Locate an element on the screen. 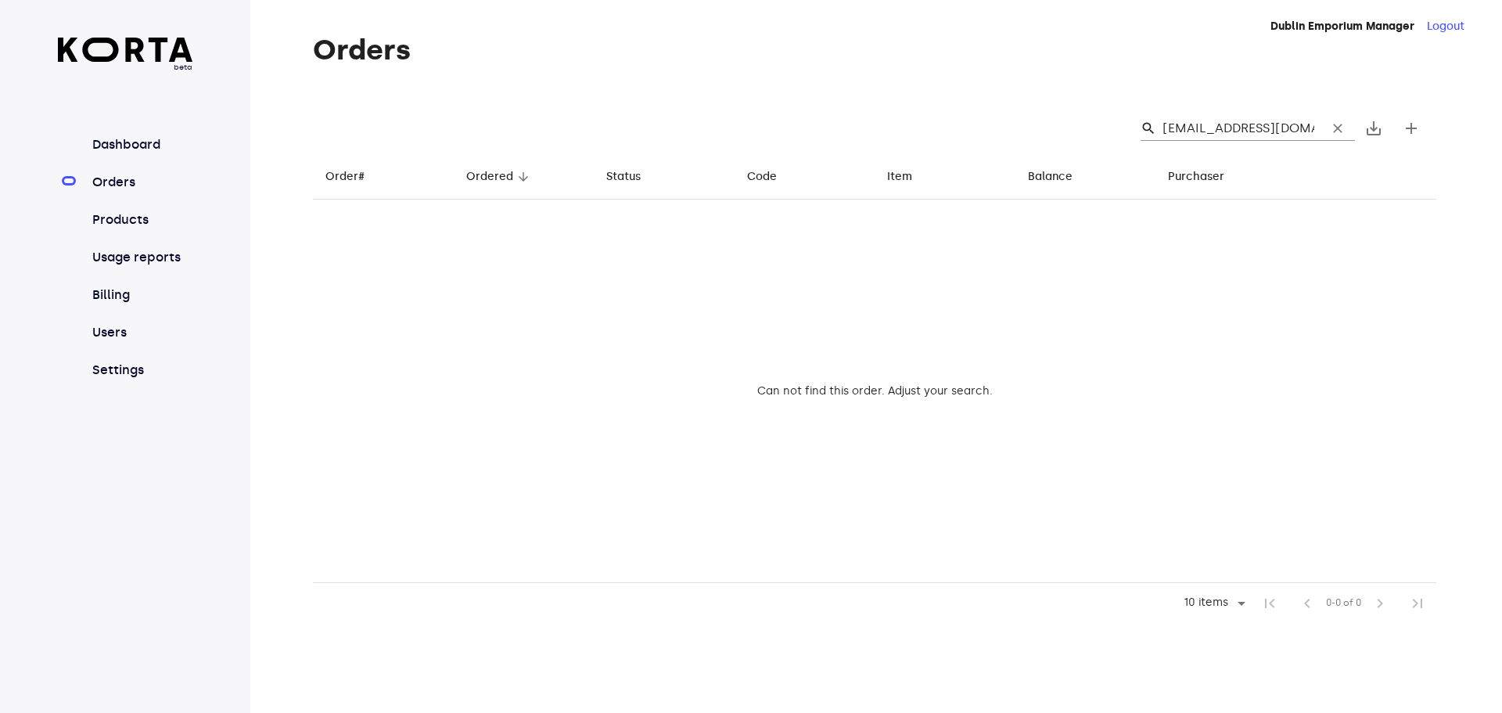  td: Can not find this order. Adjust your search. is located at coordinates (875, 391).